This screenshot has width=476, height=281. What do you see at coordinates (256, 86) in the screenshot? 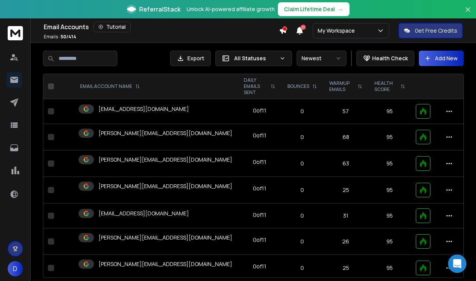
I see `p: DAILY EMAILS SENT` at bounding box center [256, 86].